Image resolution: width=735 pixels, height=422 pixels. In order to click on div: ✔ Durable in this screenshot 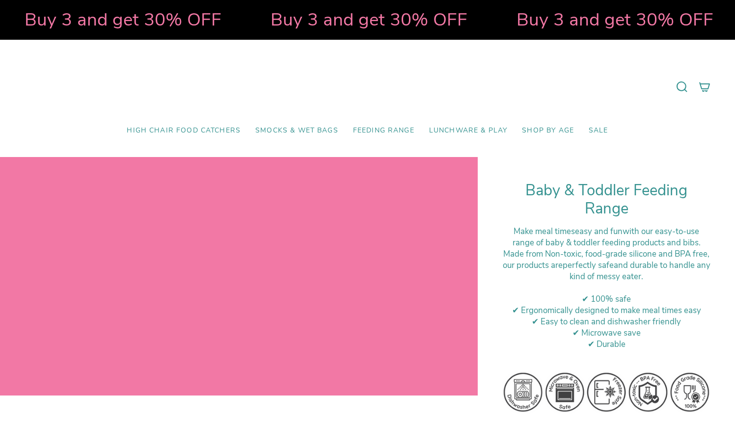, I will do `click(606, 344)`.